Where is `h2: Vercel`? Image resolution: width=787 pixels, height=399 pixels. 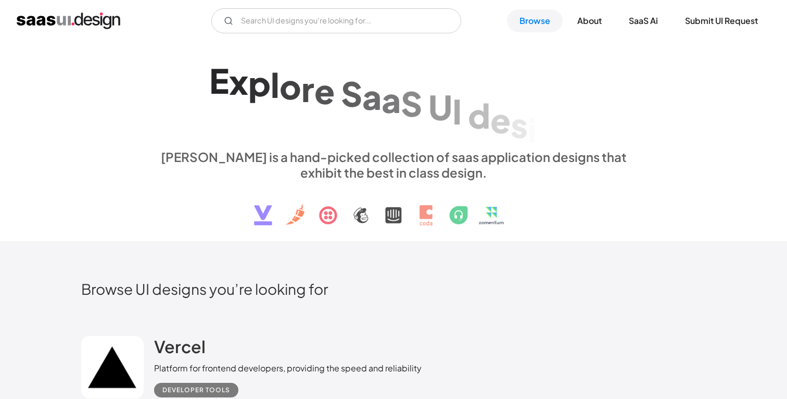 h2: Vercel is located at coordinates (180, 346).